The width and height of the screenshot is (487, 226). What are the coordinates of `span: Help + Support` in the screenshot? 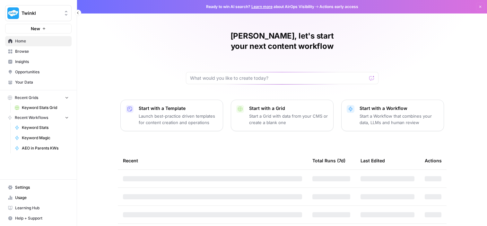 It's located at (42, 218).